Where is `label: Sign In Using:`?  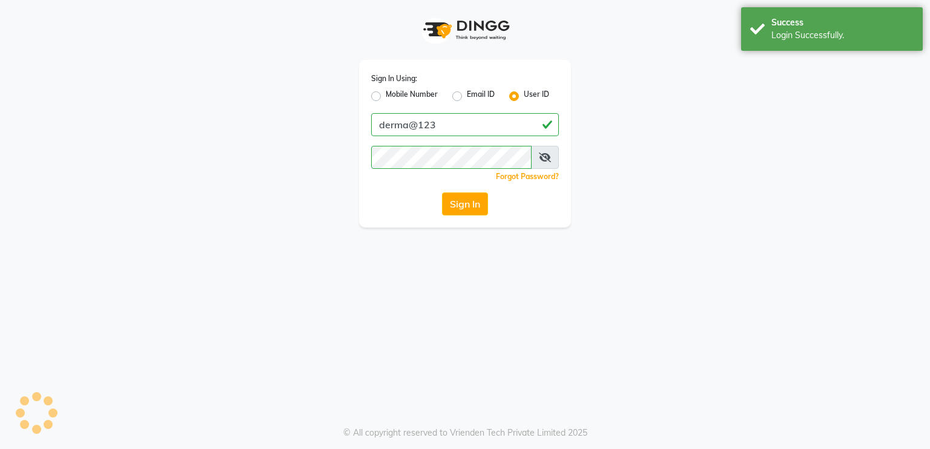
label: Sign In Using: is located at coordinates (394, 79).